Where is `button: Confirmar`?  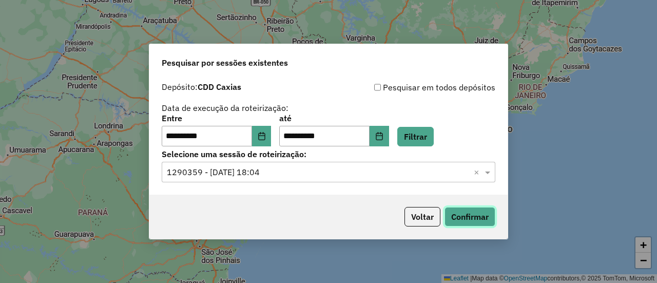
button: Confirmar is located at coordinates (470, 217).